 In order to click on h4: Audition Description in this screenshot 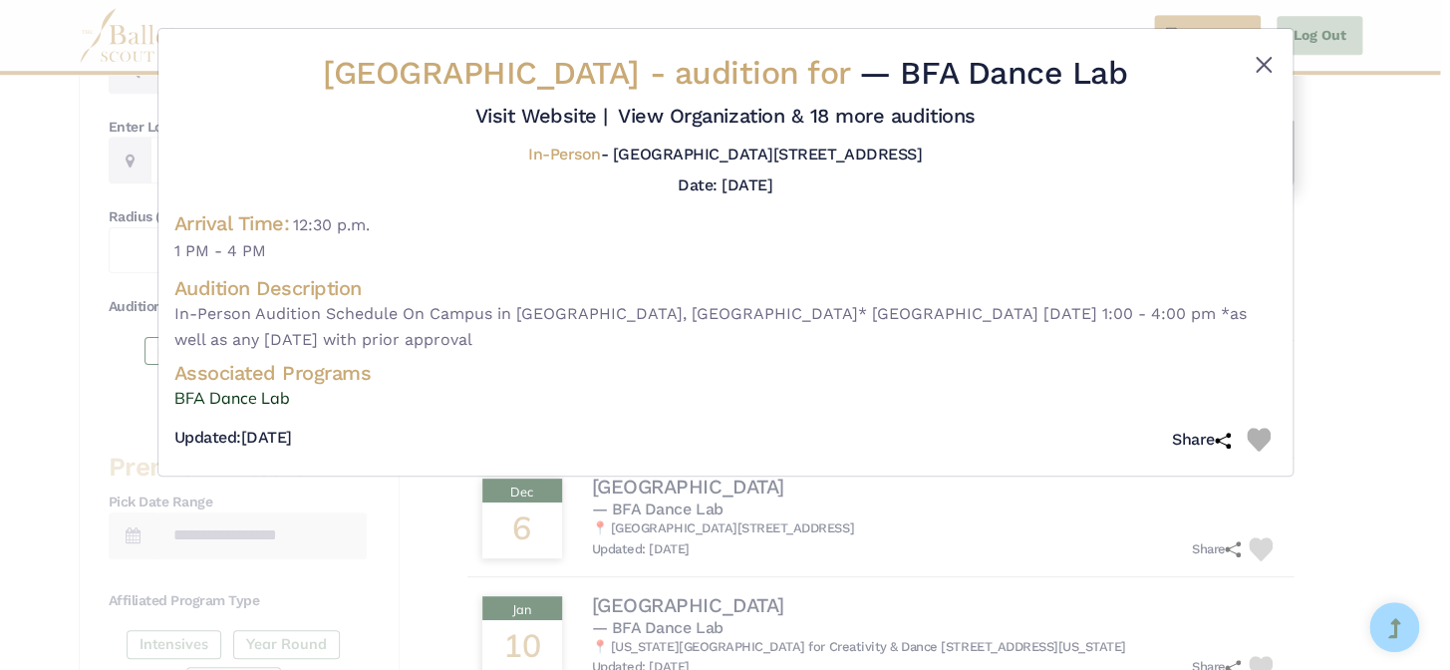, I will do `click(726, 288)`.